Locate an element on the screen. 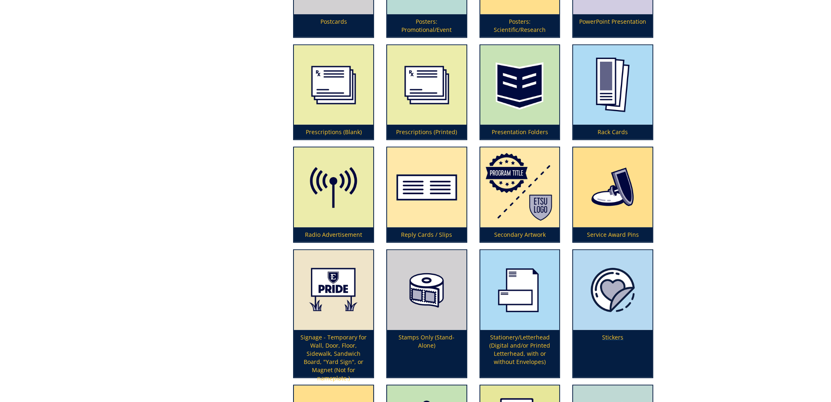 This screenshot has width=831, height=402. a: Stickers is located at coordinates (613, 313).